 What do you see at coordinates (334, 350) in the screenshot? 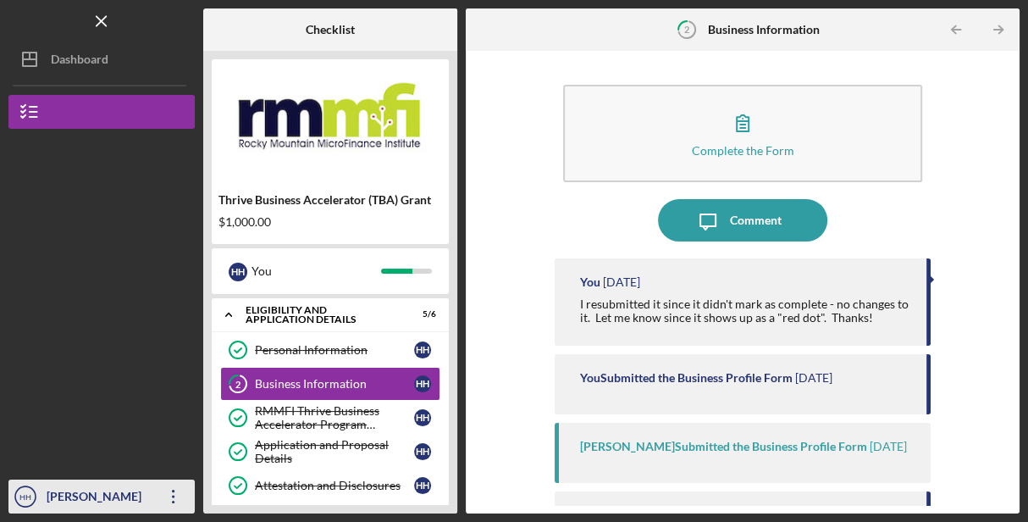
I see `div: Personal Information` at bounding box center [334, 350].